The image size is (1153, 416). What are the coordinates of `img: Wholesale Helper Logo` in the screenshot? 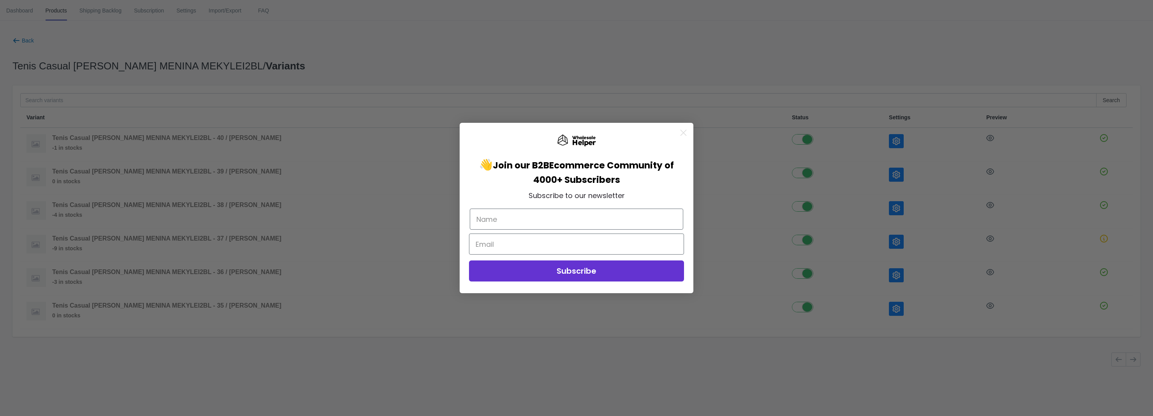 It's located at (576, 141).